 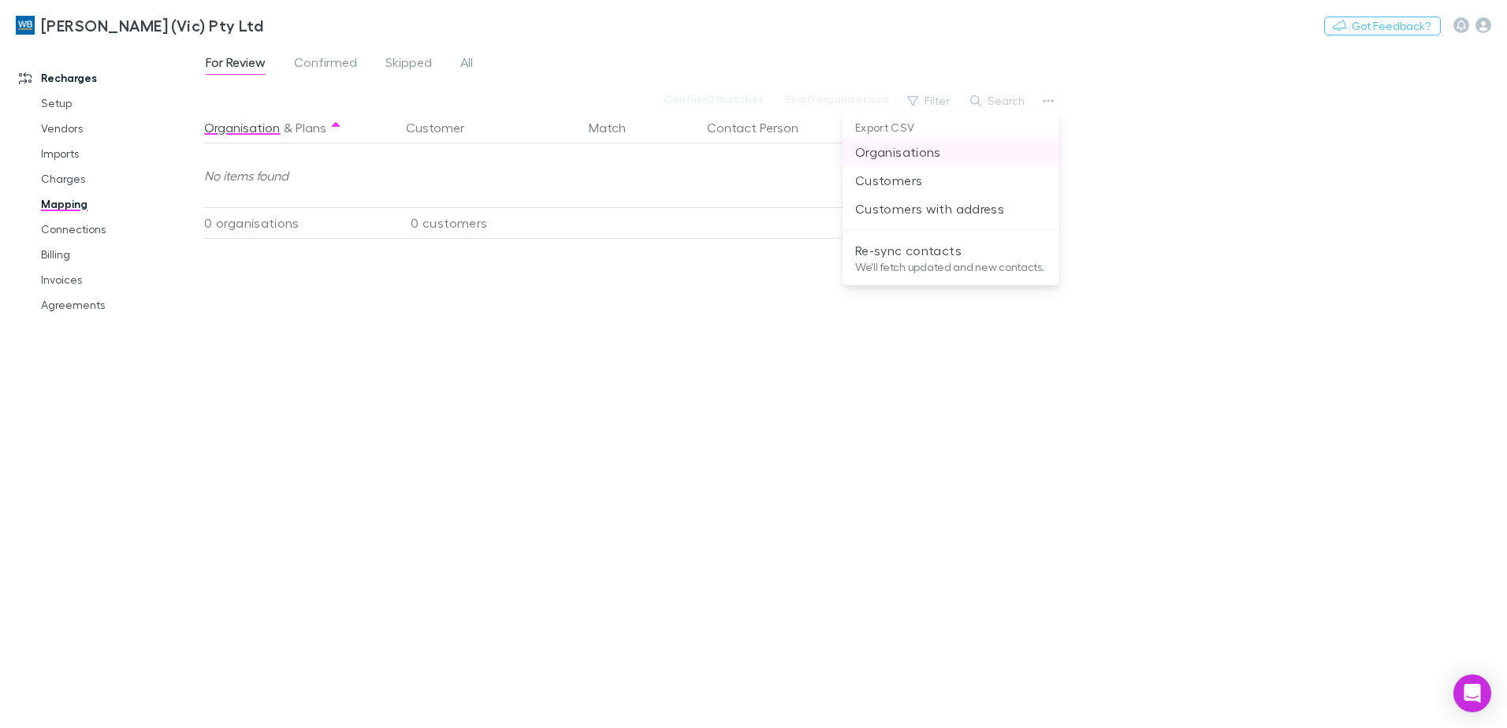 What do you see at coordinates (950, 180) in the screenshot?
I see `p: Customers` at bounding box center [950, 180].